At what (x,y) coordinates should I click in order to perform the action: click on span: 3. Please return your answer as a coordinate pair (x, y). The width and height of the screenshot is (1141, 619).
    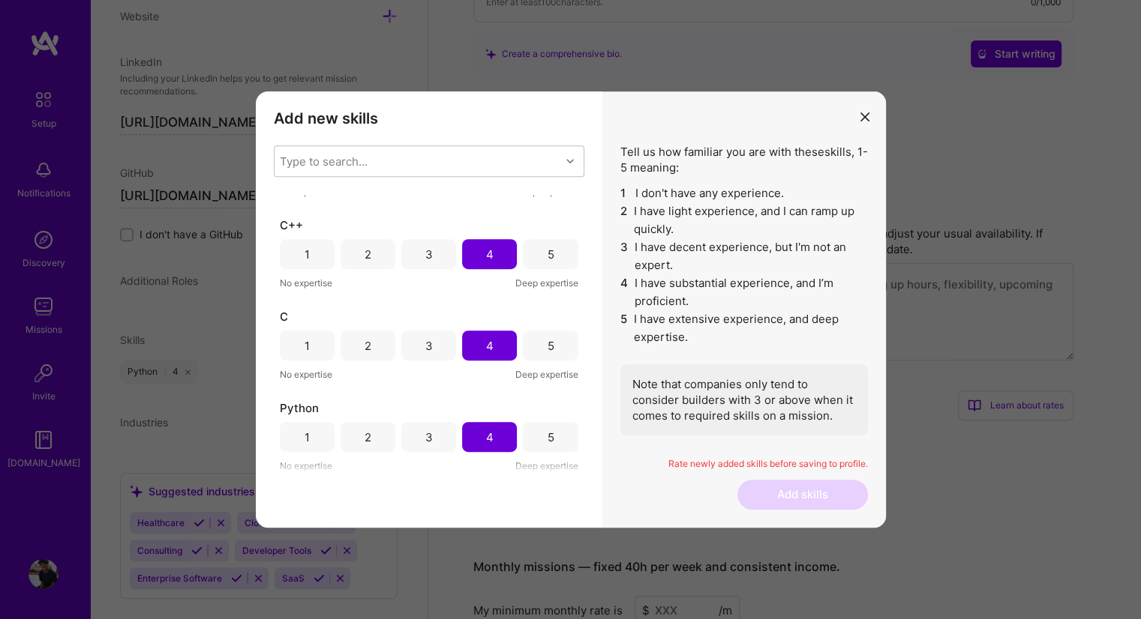
    Looking at the image, I should click on (624, 256).